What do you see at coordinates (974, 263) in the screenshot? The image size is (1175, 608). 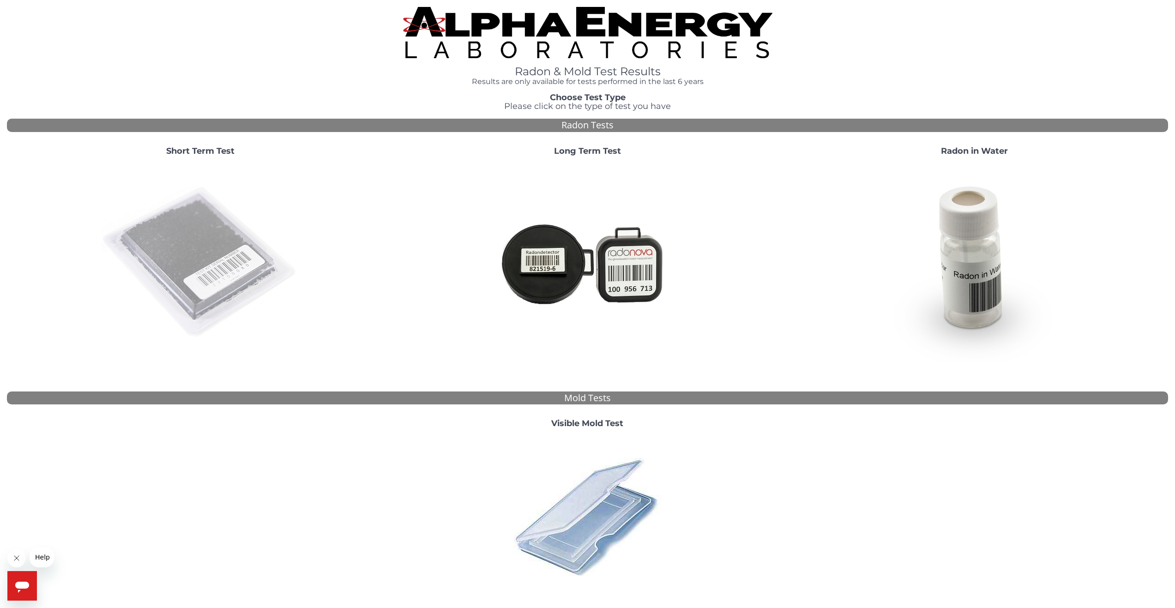 I see `img: RadoninWater.jpg` at bounding box center [974, 263].